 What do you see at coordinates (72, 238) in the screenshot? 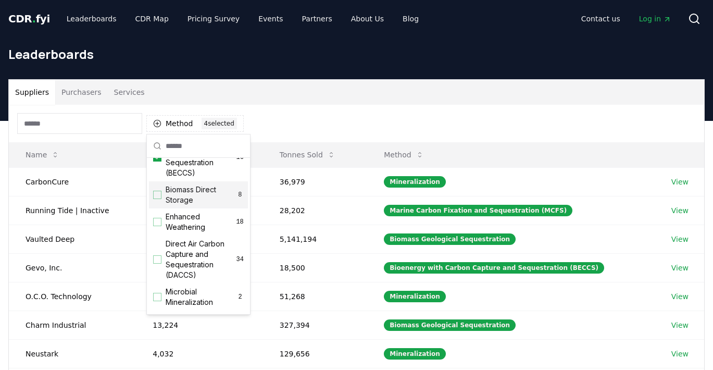
I see `td: Vaulted Deep` at bounding box center [72, 238].